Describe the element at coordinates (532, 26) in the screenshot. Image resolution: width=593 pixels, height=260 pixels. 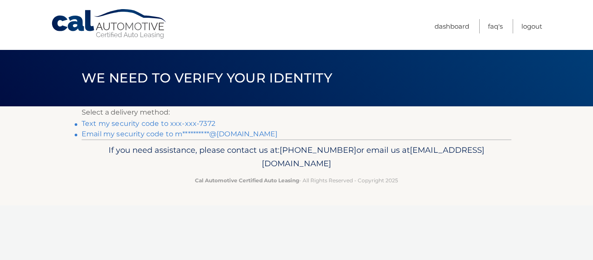
I see `a: Logout` at that location.